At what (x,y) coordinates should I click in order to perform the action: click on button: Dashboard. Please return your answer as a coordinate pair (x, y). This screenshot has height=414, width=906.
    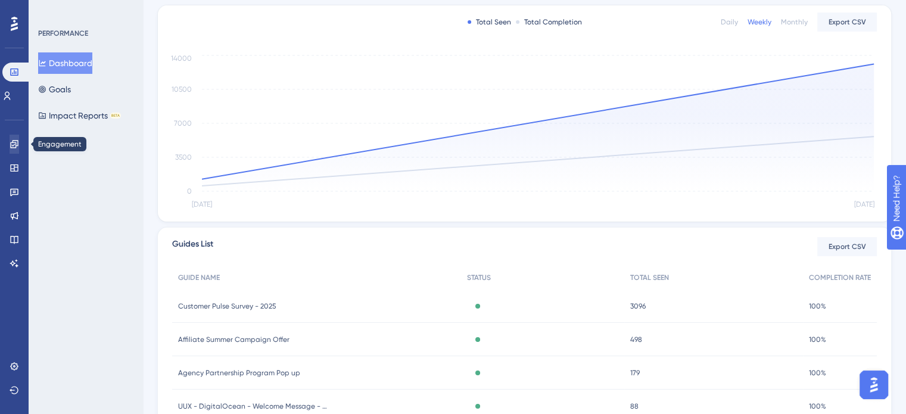
    Looking at the image, I should click on (65, 63).